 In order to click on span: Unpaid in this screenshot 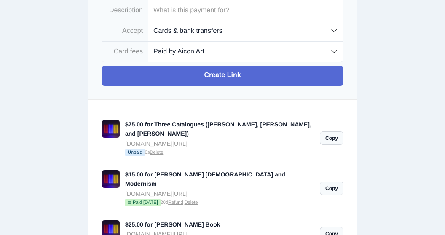, I will do `click(135, 152)`.